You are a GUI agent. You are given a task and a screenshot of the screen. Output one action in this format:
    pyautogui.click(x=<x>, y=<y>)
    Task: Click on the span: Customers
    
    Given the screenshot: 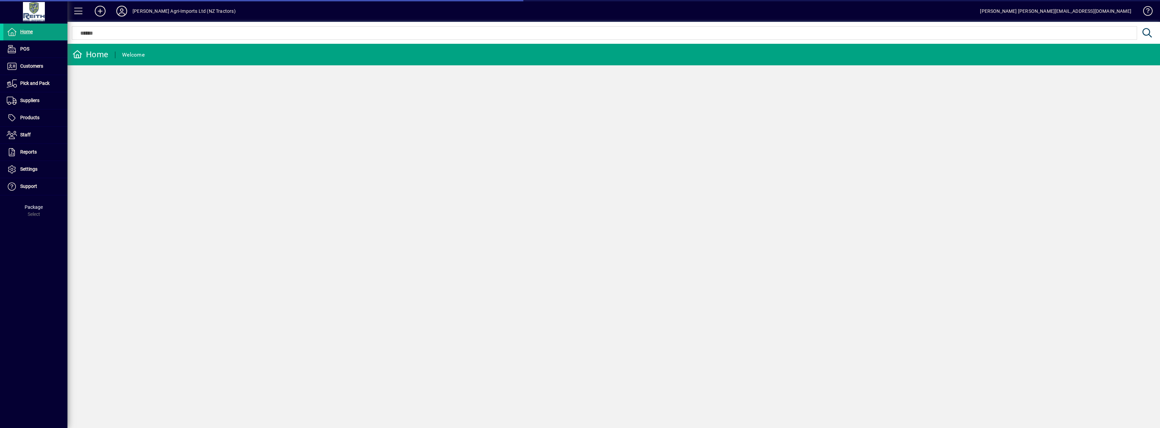 What is the action you would take?
    pyautogui.click(x=32, y=66)
    